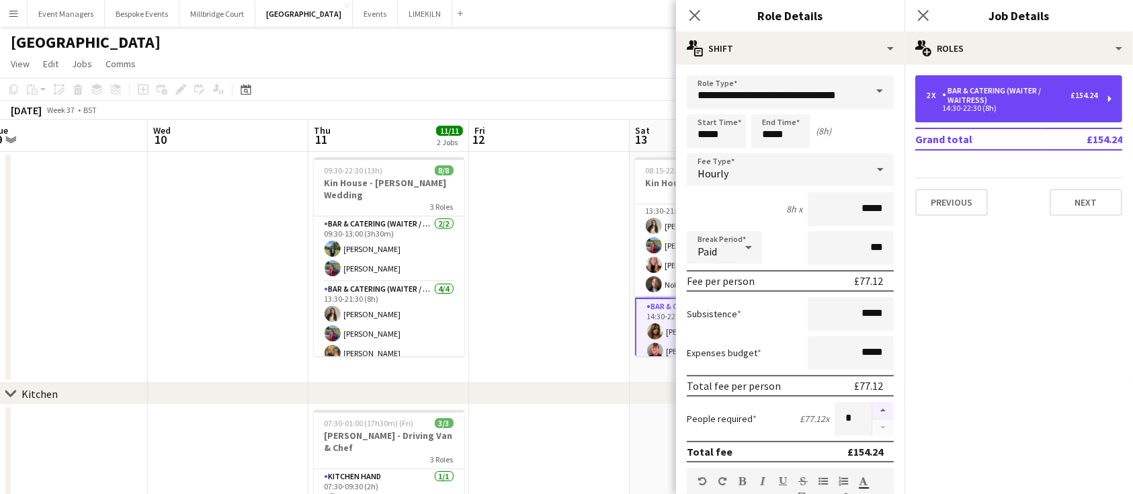  I want to click on span: Fri, so click(480, 130).